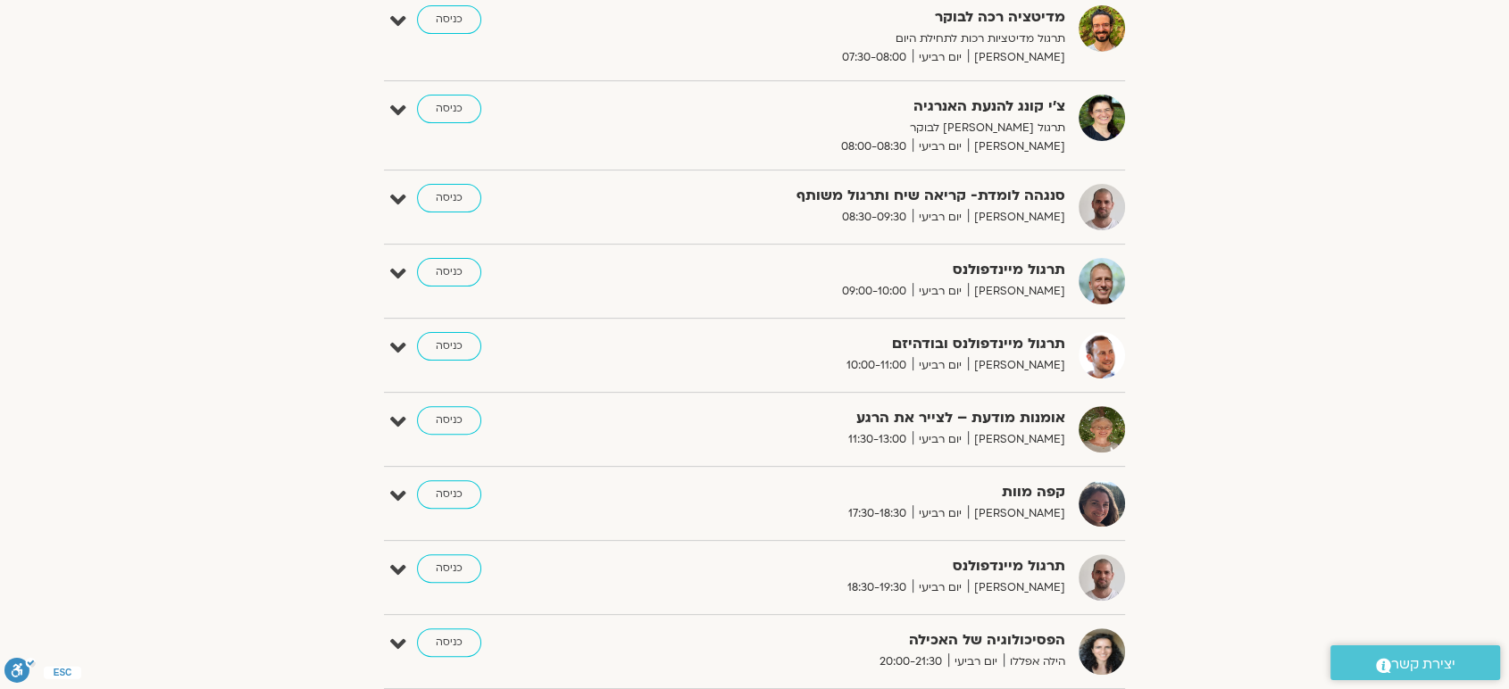  What do you see at coordinates (846, 17) in the screenshot?
I see `strong: מדיטציה רכה לבוקר` at bounding box center [846, 17].